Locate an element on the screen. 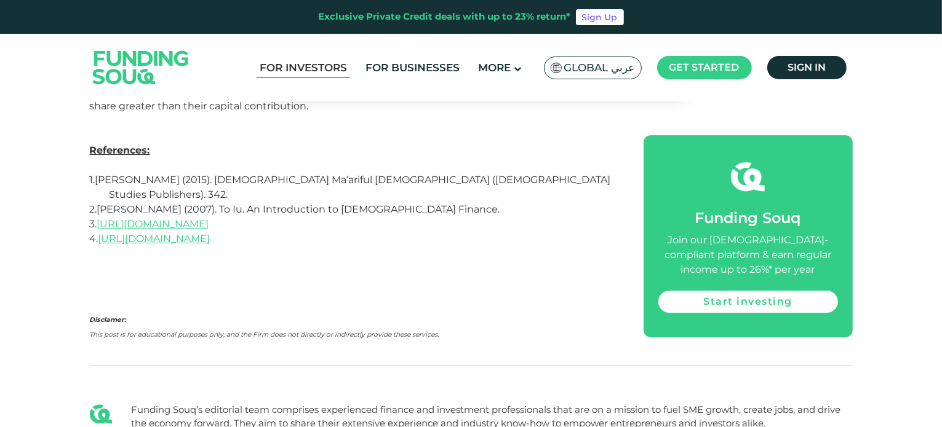  p: 4. is located at coordinates (352, 239).